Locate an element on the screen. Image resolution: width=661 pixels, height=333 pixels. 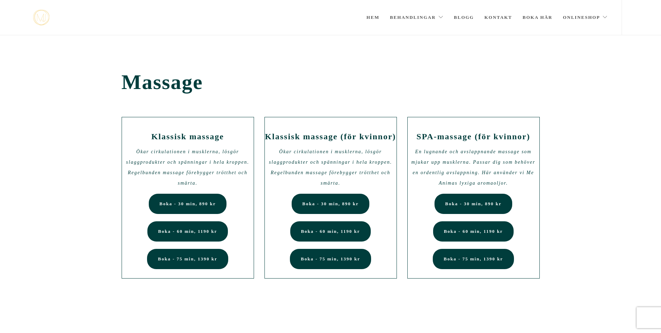
img: mjstudio is located at coordinates (41, 17).